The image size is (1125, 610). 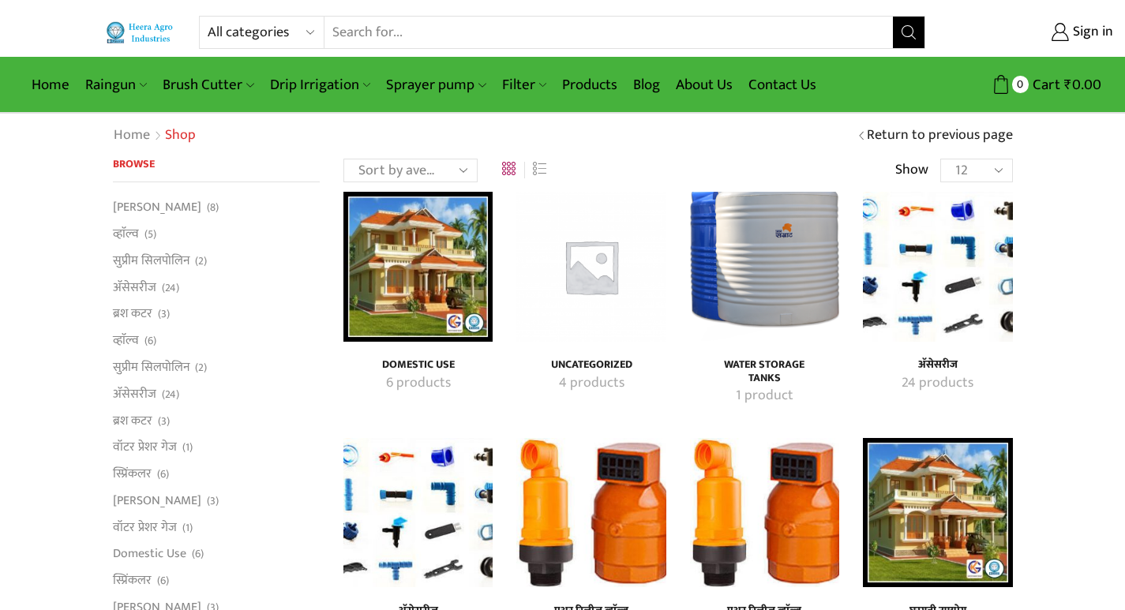 What do you see at coordinates (909, 32) in the screenshot?
I see `button: Search button` at bounding box center [909, 32].